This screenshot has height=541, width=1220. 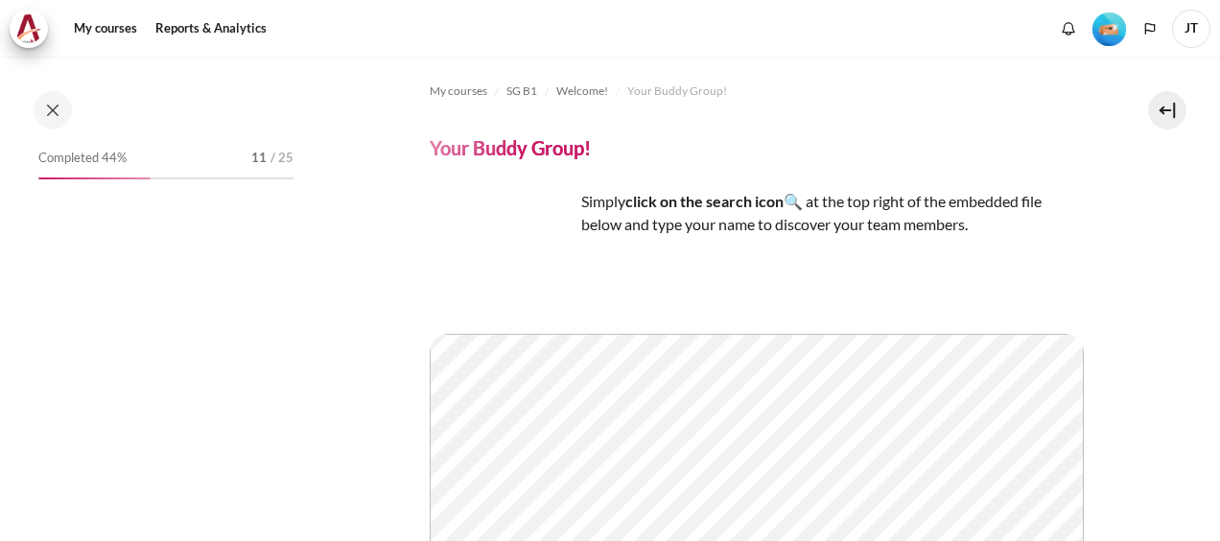 What do you see at coordinates (1150, 29) in the screenshot?
I see `button: Languages` at bounding box center [1150, 29].